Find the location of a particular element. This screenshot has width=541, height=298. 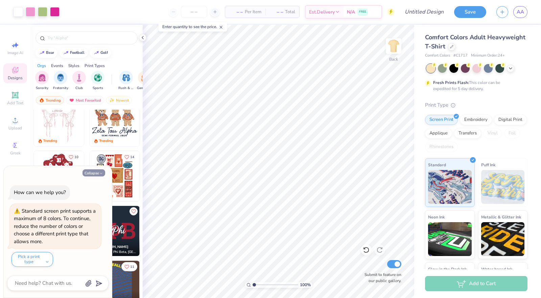

button: Save is located at coordinates (470, 12).